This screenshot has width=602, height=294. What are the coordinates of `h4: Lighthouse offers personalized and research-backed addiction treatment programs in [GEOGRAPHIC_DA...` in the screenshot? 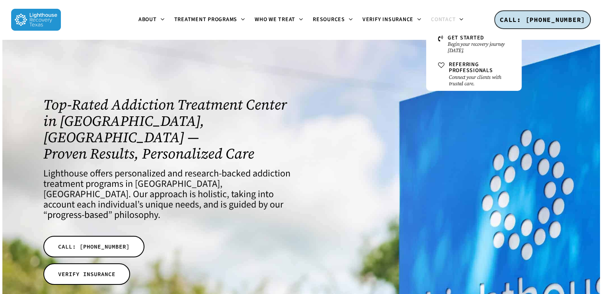 It's located at (167, 194).